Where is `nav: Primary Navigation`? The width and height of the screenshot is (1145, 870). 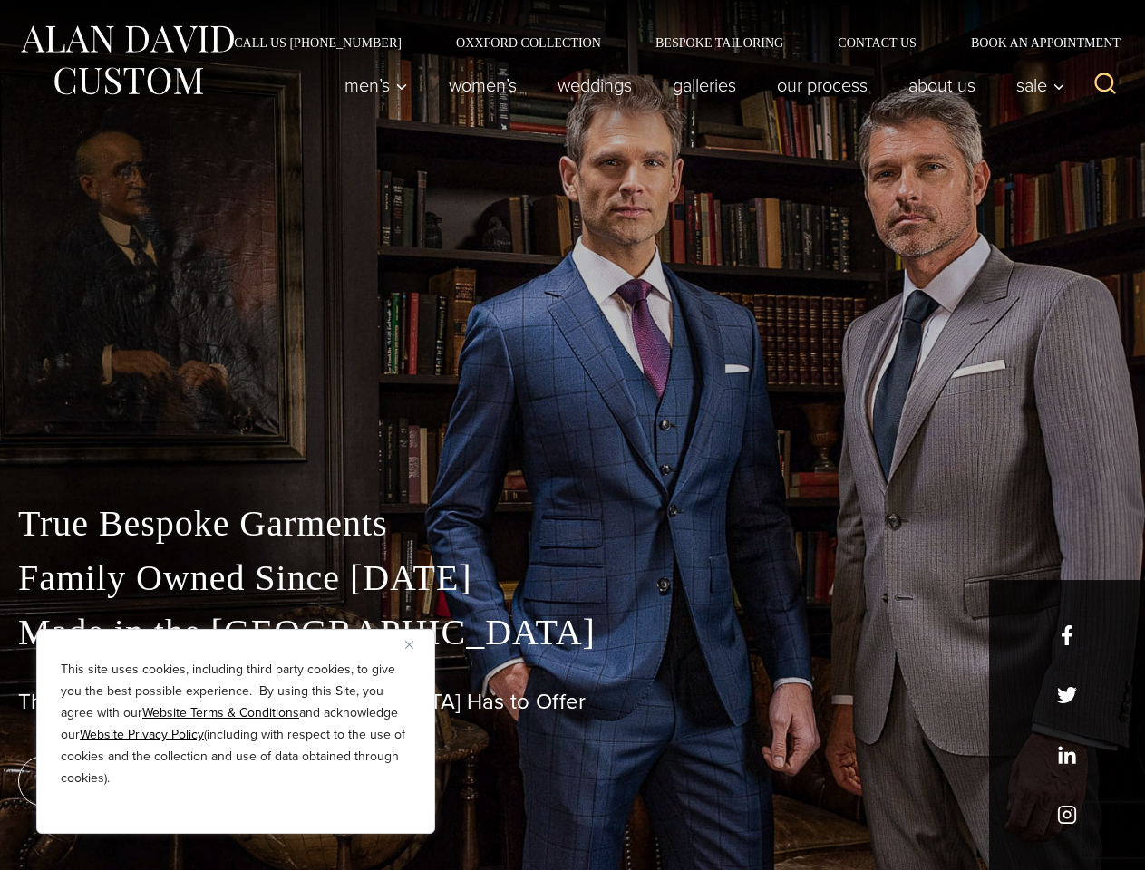 nav: Primary Navigation is located at coordinates (700, 85).